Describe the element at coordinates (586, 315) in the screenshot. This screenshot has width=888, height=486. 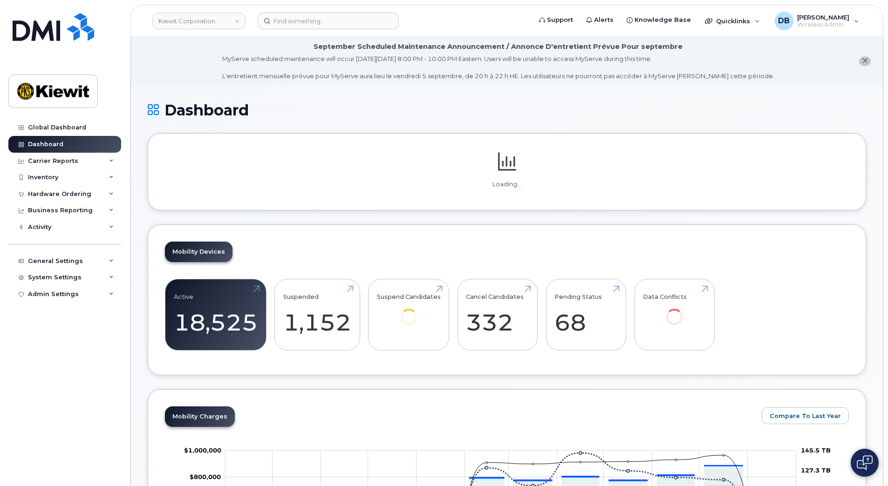
I see `a: Pending Status 68` at that location.